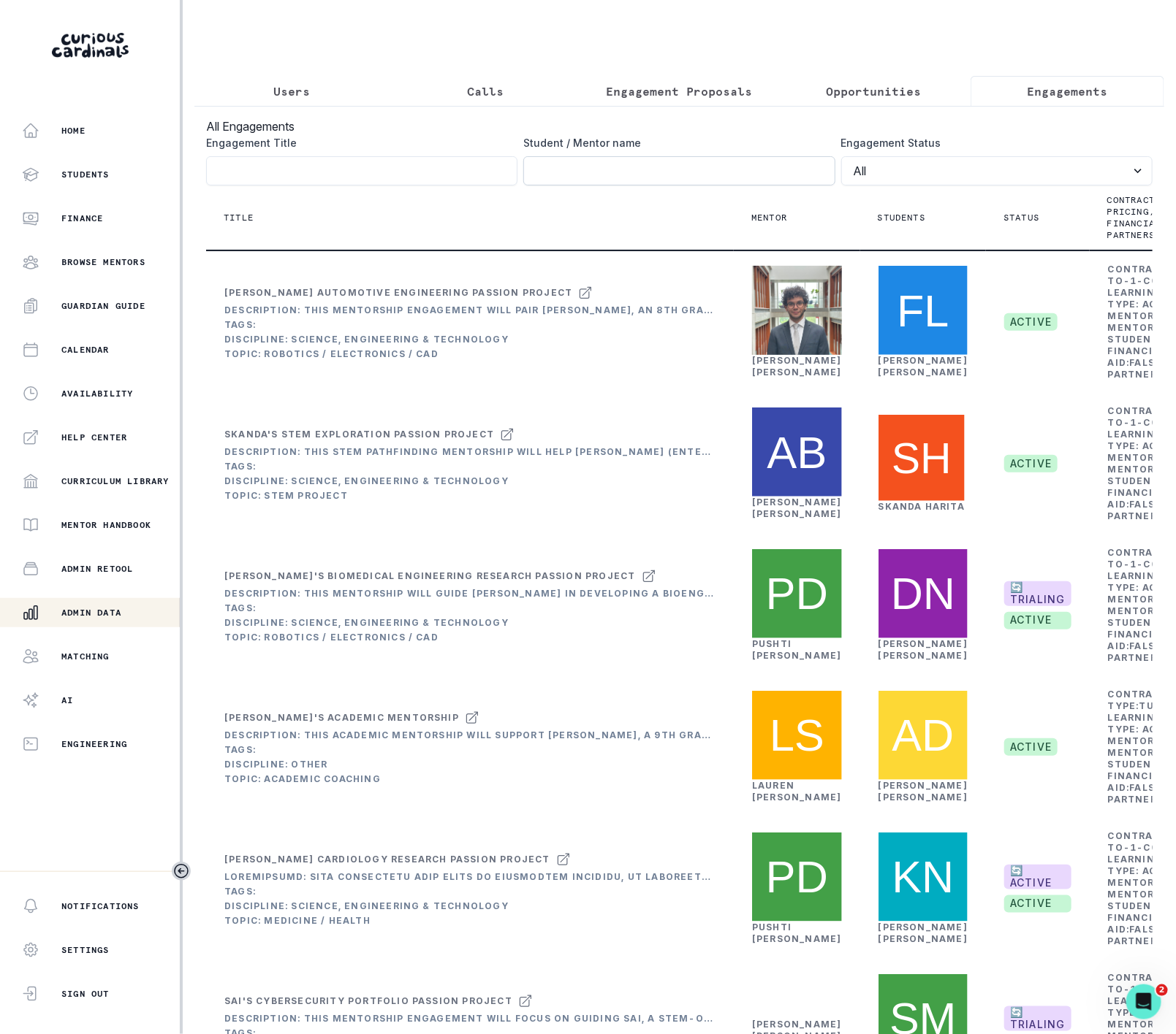 The height and width of the screenshot is (1034, 1176). I want to click on p: Guardian Guide, so click(103, 306).